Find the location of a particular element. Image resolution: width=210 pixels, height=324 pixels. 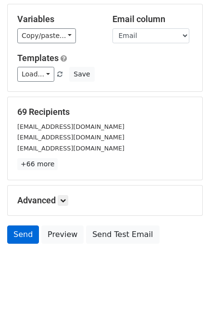

div: Chat Widget is located at coordinates (186, 301).